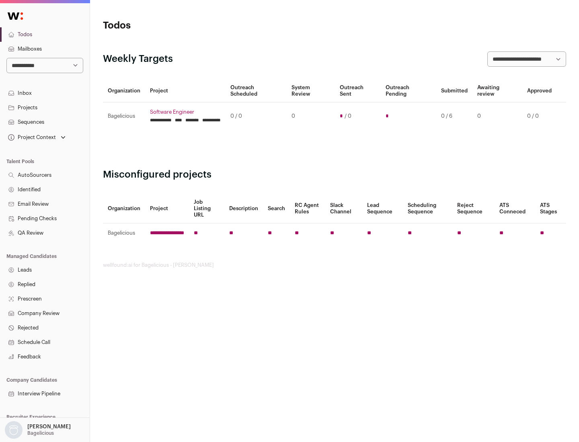  What do you see at coordinates (497, 91) in the screenshot?
I see `th: Awaiting review` at bounding box center [497, 91].